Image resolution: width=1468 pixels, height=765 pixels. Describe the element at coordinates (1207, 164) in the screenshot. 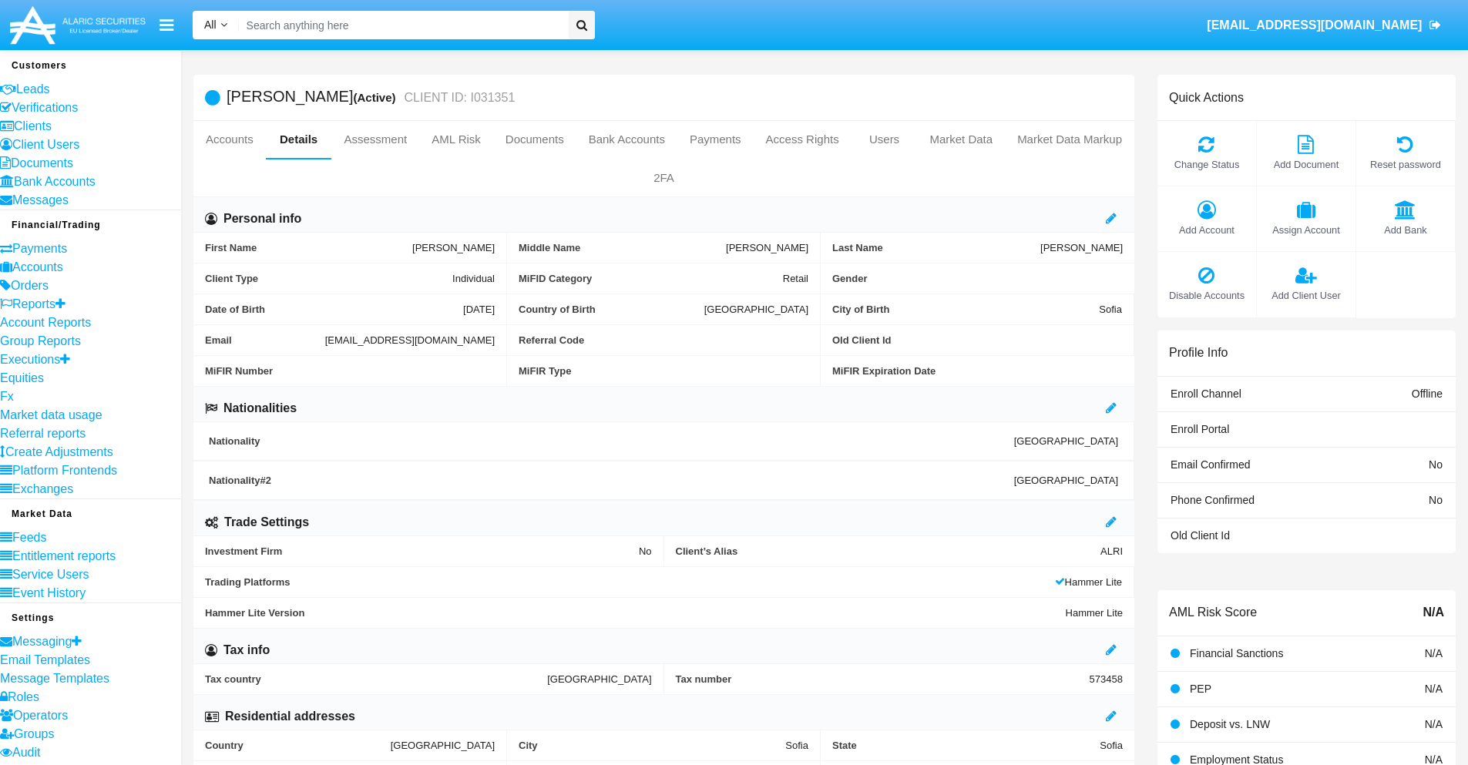

I see `span: Change Status` at that location.